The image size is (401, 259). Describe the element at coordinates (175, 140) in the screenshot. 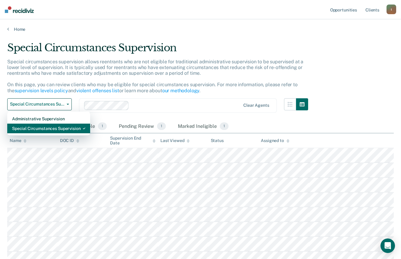

I see `div: Last Viewed` at that location.